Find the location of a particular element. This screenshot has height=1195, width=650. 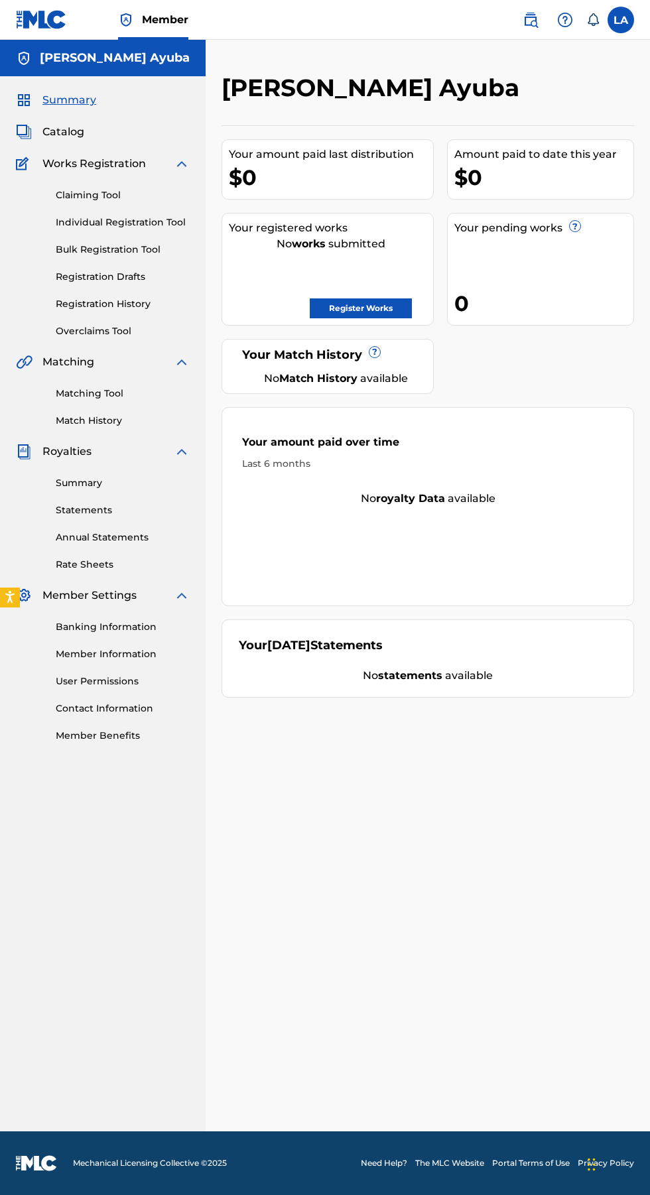

div: Help is located at coordinates (565, 20).